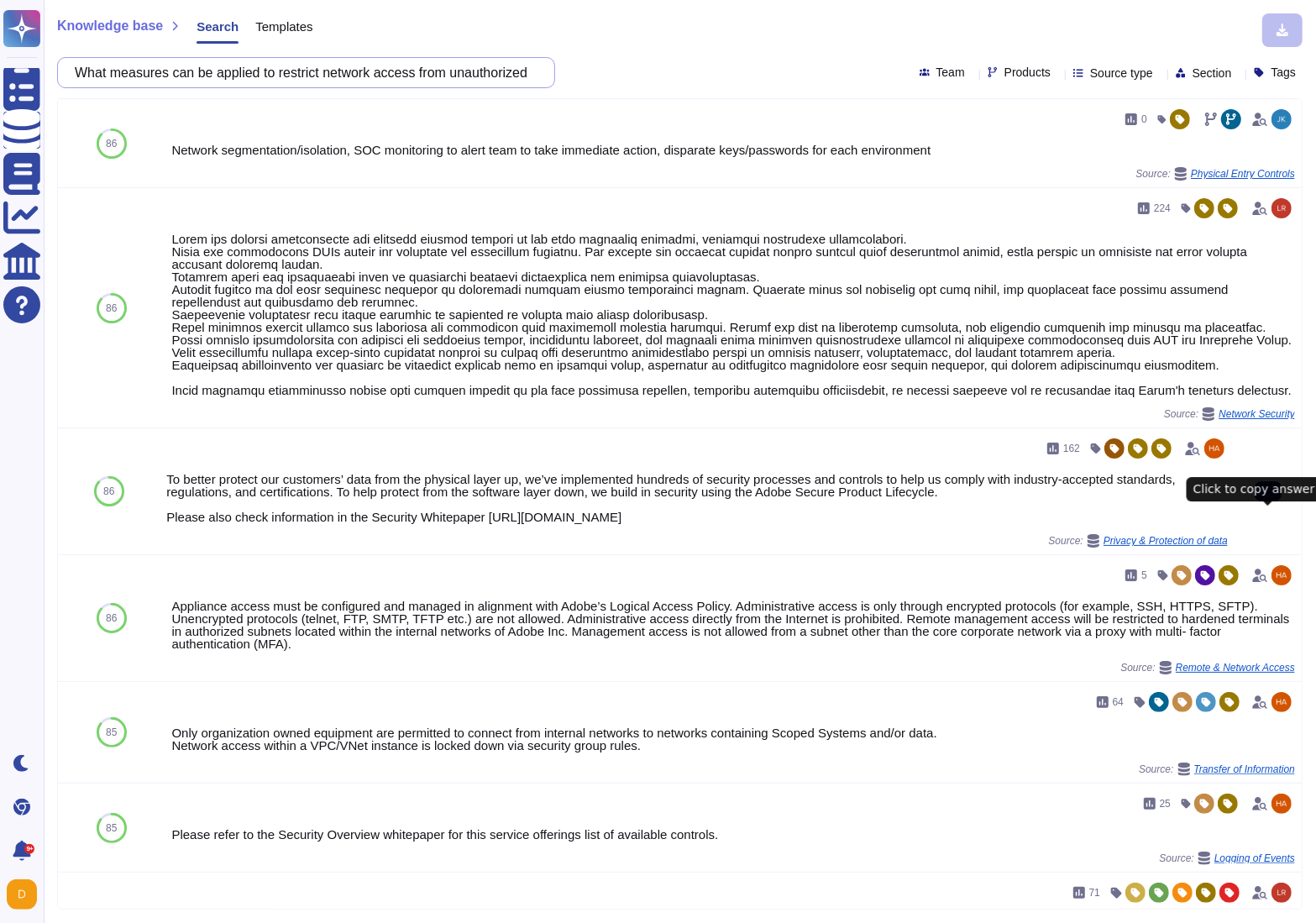 This screenshot has width=1316, height=923. What do you see at coordinates (1236, 668) in the screenshot?
I see `span: Remote & Network Access` at bounding box center [1236, 668].